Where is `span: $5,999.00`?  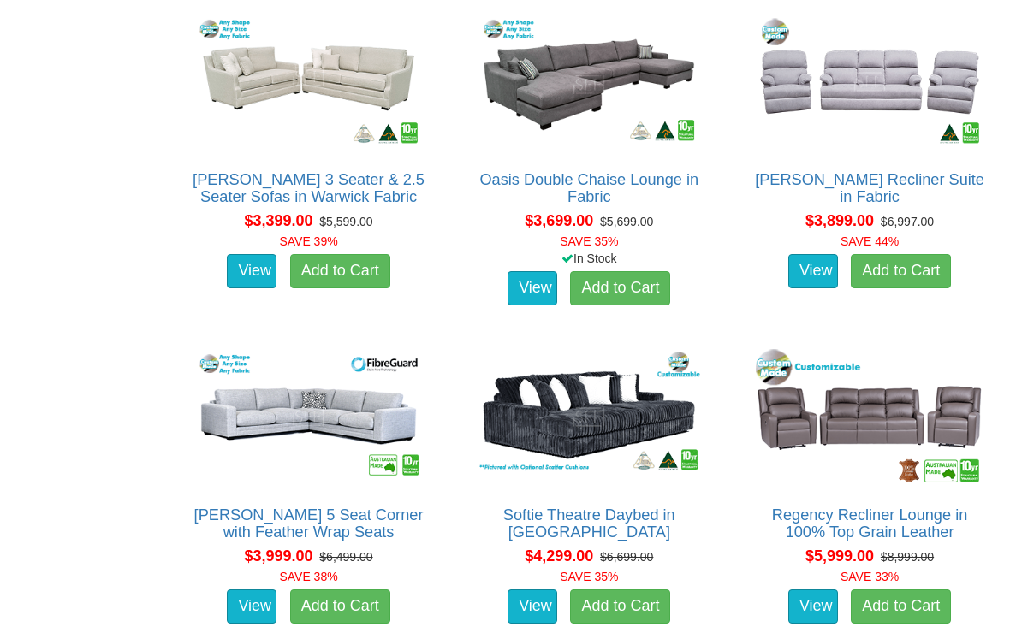 span: $5,999.00 is located at coordinates (840, 556).